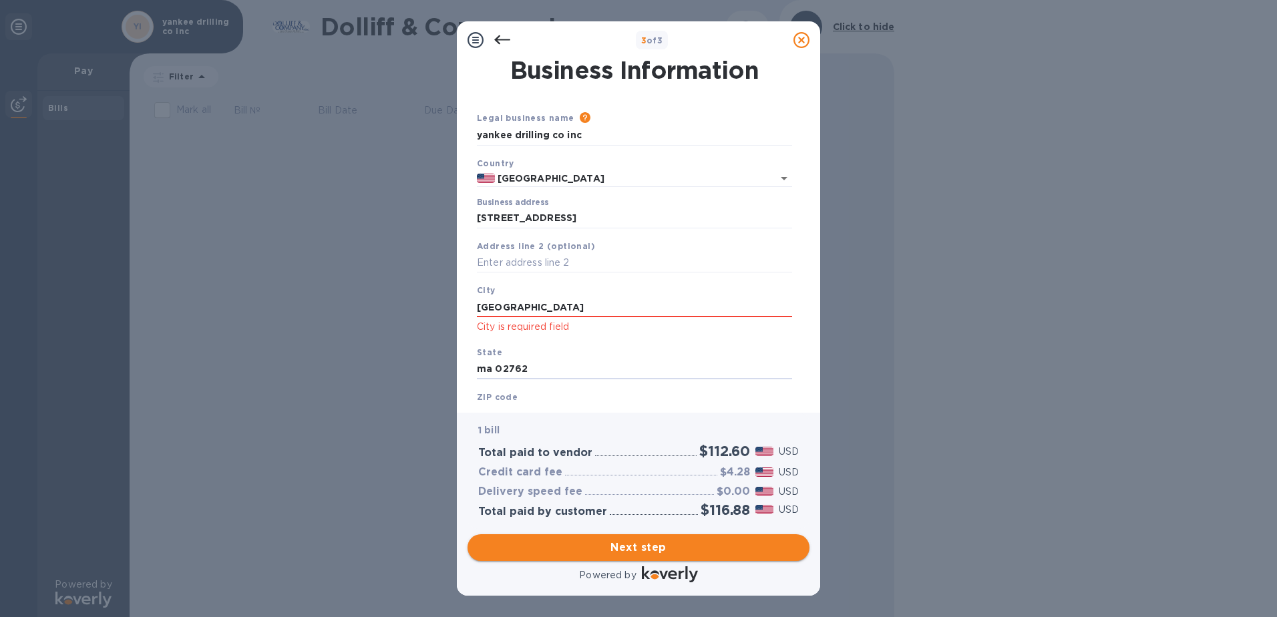 Image resolution: width=1277 pixels, height=617 pixels. What do you see at coordinates (512, 203) in the screenshot?
I see `label: Business address` at bounding box center [512, 203].